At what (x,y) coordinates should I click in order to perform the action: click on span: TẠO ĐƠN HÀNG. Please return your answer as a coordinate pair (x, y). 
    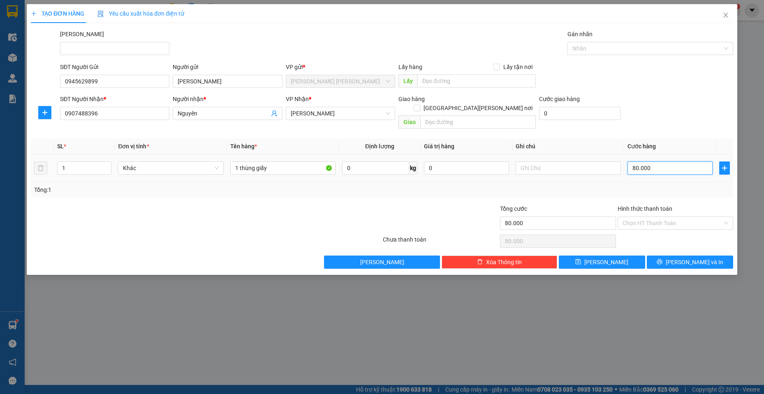
    Looking at the image, I should click on (58, 14).